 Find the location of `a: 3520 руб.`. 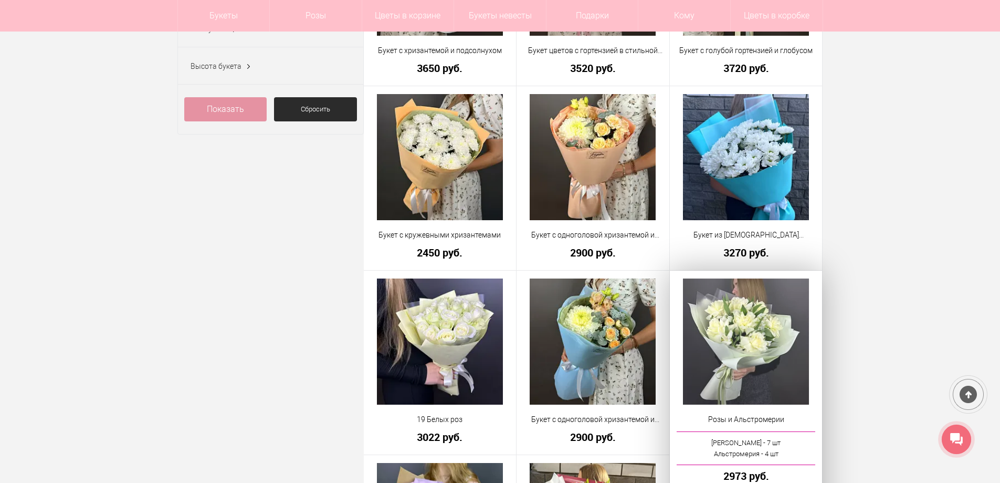

a: 3520 руб. is located at coordinates (593, 68).